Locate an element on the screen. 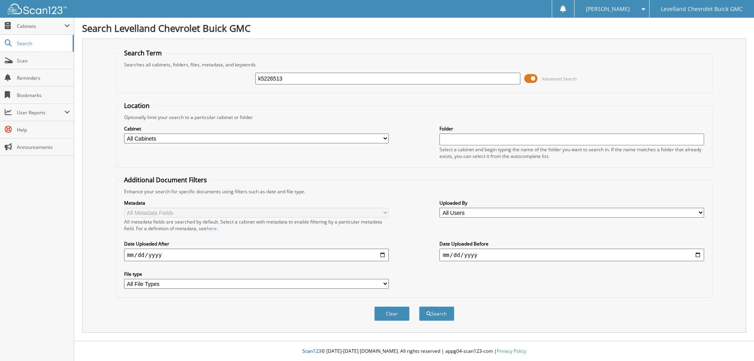 Image resolution: width=754 pixels, height=361 pixels. span: Search is located at coordinates (43, 43).